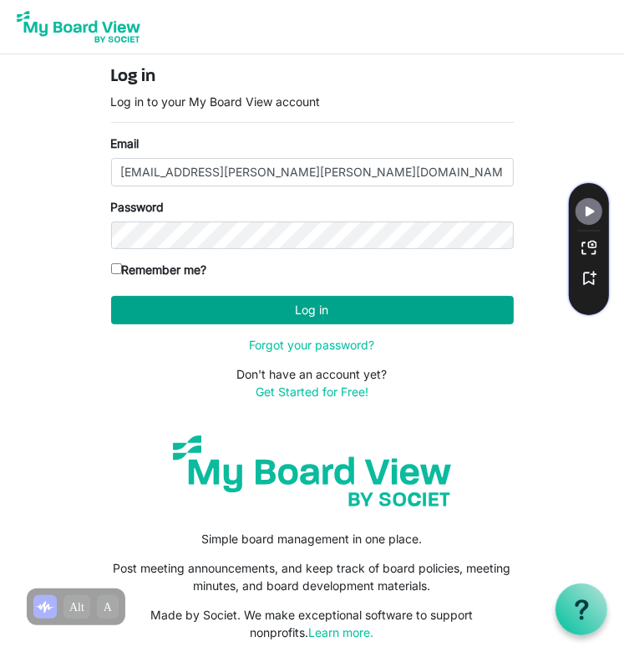 This screenshot has height=652, width=624. What do you see at coordinates (138, 206) in the screenshot?
I see `label: Password` at bounding box center [138, 206].